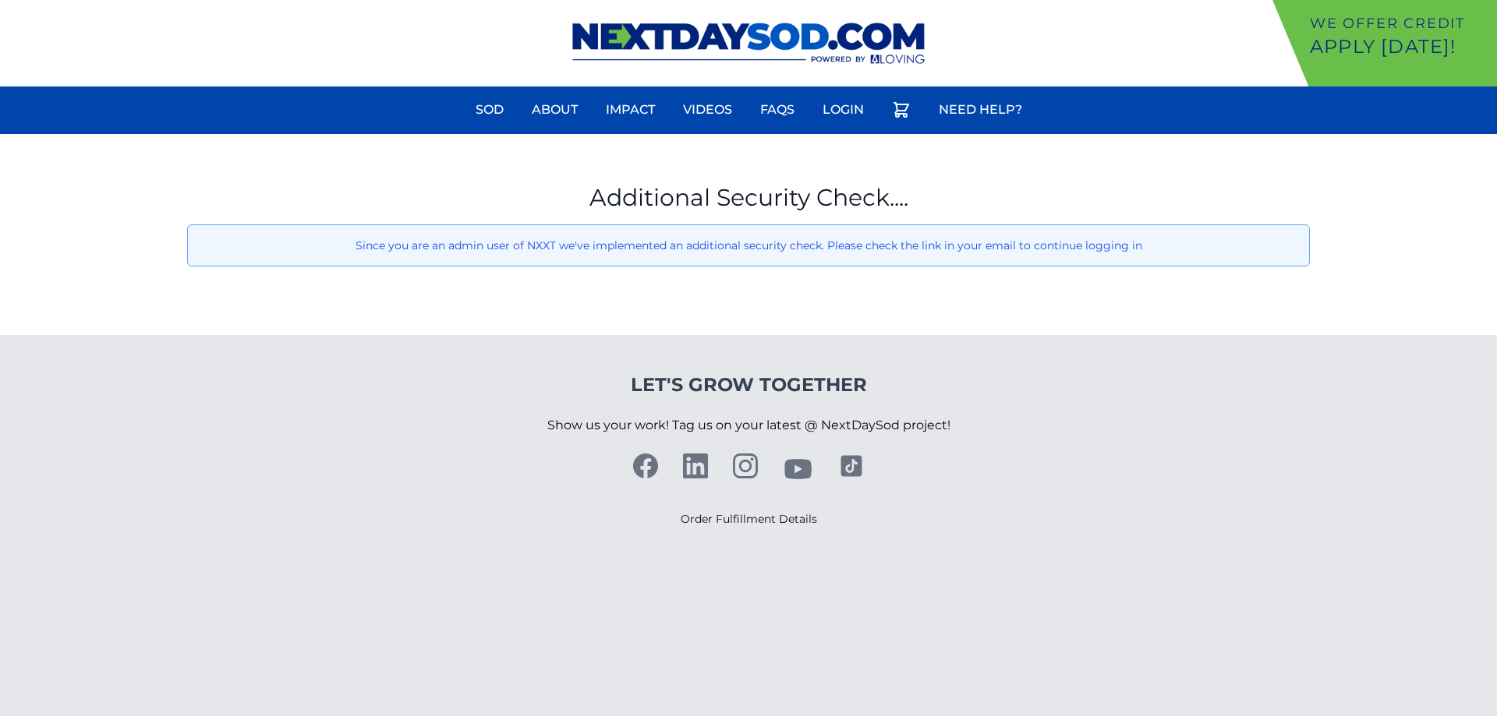 Image resolution: width=1497 pixels, height=716 pixels. I want to click on a: Need Help?, so click(980, 110).